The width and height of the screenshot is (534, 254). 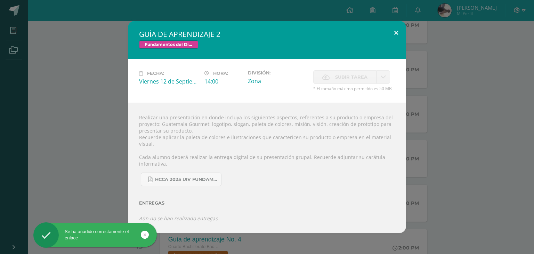 What do you see at coordinates (267, 203) in the screenshot?
I see `label: Entregas` at bounding box center [267, 203].